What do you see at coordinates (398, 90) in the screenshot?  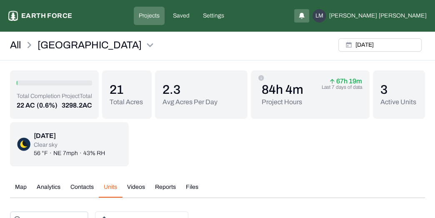 I see `p: 3` at bounding box center [398, 90].